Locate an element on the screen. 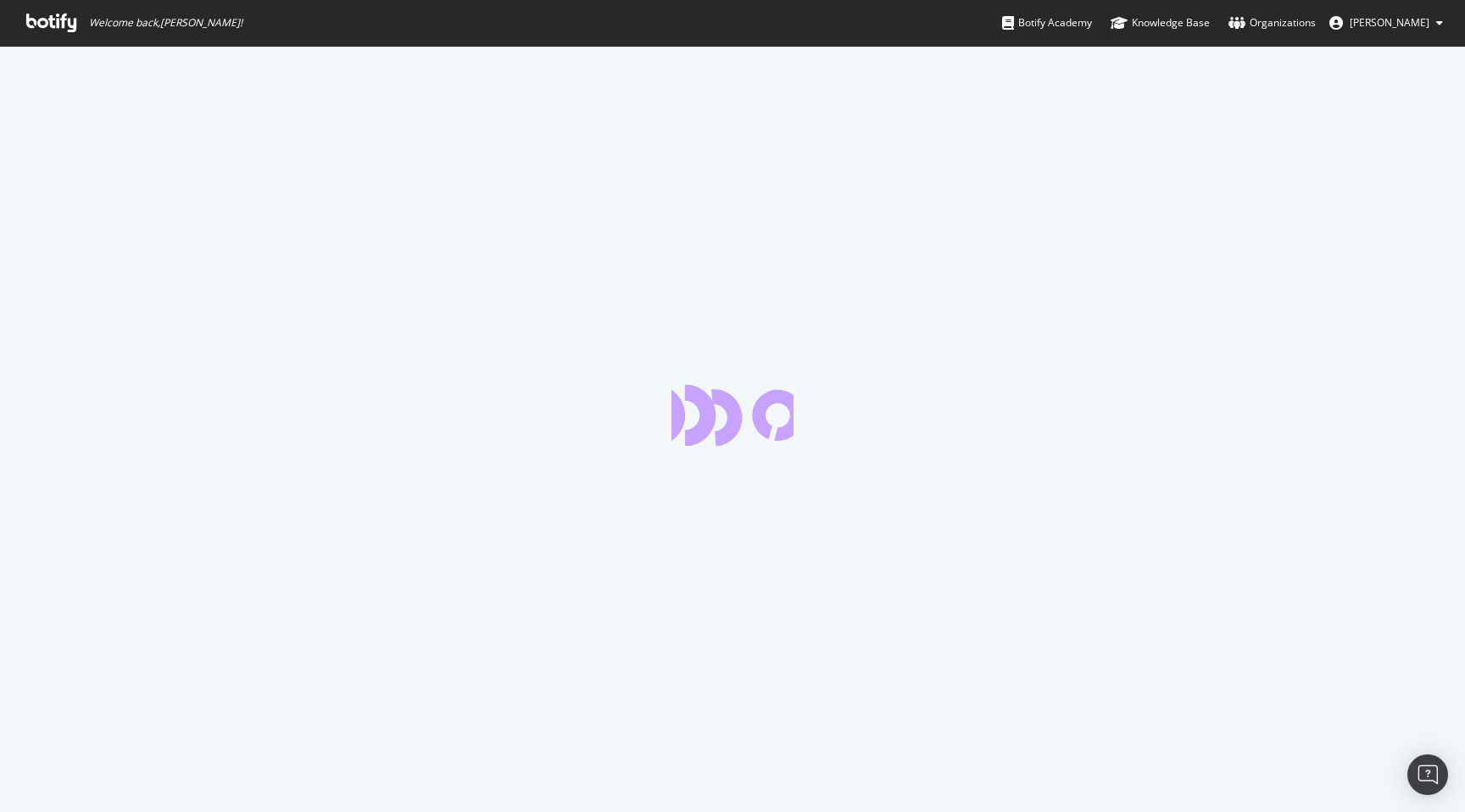 Image resolution: width=1465 pixels, height=812 pixels. div: Knowledge Base is located at coordinates (1160, 23).